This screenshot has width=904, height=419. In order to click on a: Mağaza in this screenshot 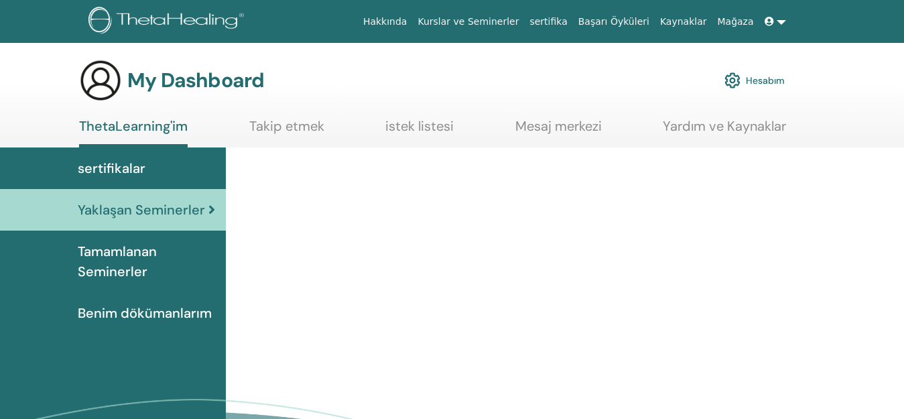, I will do `click(735, 21)`.